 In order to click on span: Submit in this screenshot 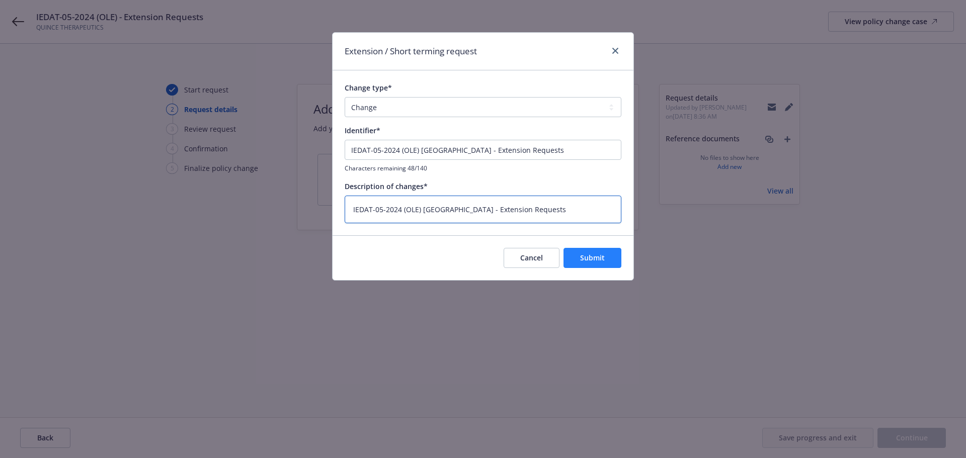, I will do `click(592, 258)`.